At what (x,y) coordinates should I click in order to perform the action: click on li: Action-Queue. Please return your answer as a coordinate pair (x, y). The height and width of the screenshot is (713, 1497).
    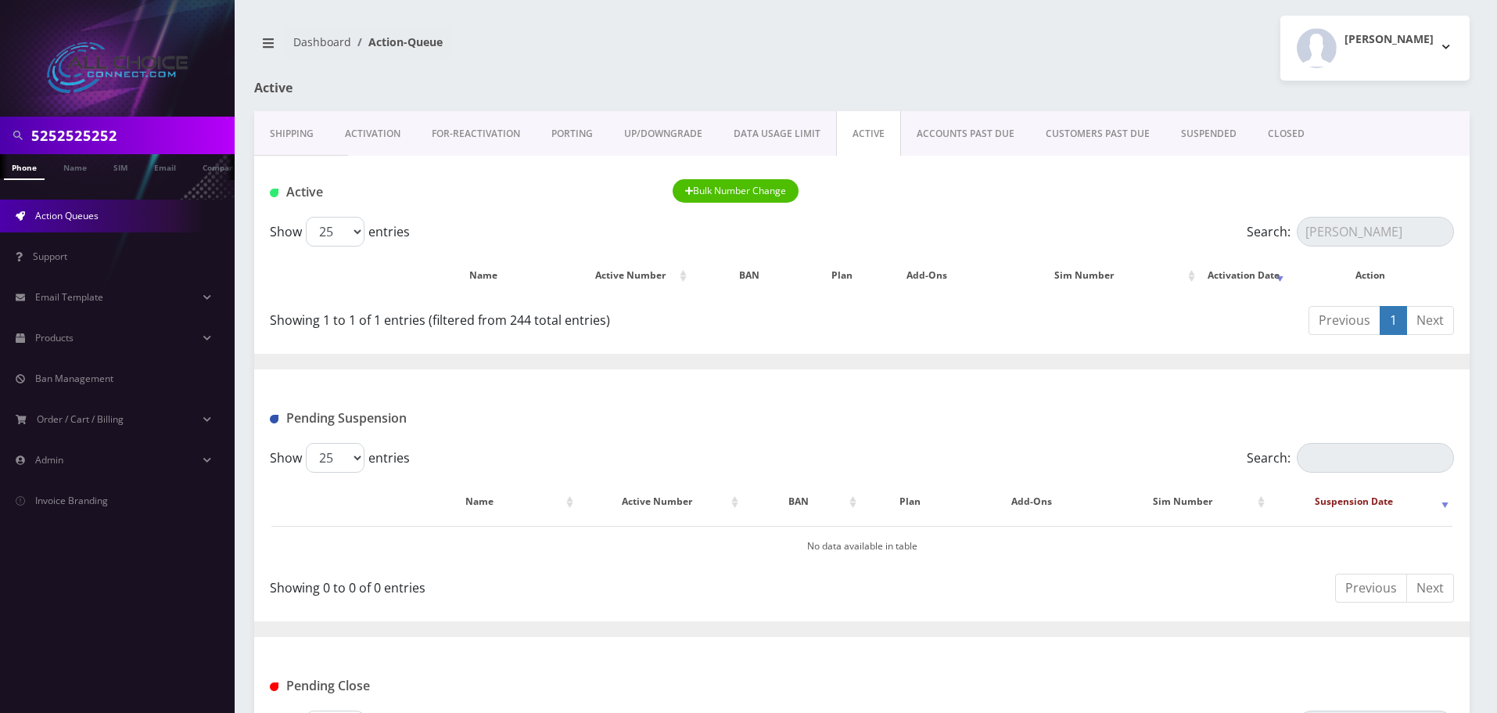
    Looking at the image, I should click on (397, 41).